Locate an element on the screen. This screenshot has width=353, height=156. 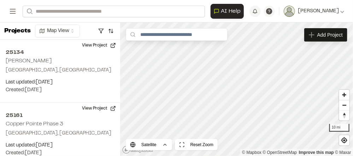
a: OpenStreetMap is located at coordinates (280, 153).